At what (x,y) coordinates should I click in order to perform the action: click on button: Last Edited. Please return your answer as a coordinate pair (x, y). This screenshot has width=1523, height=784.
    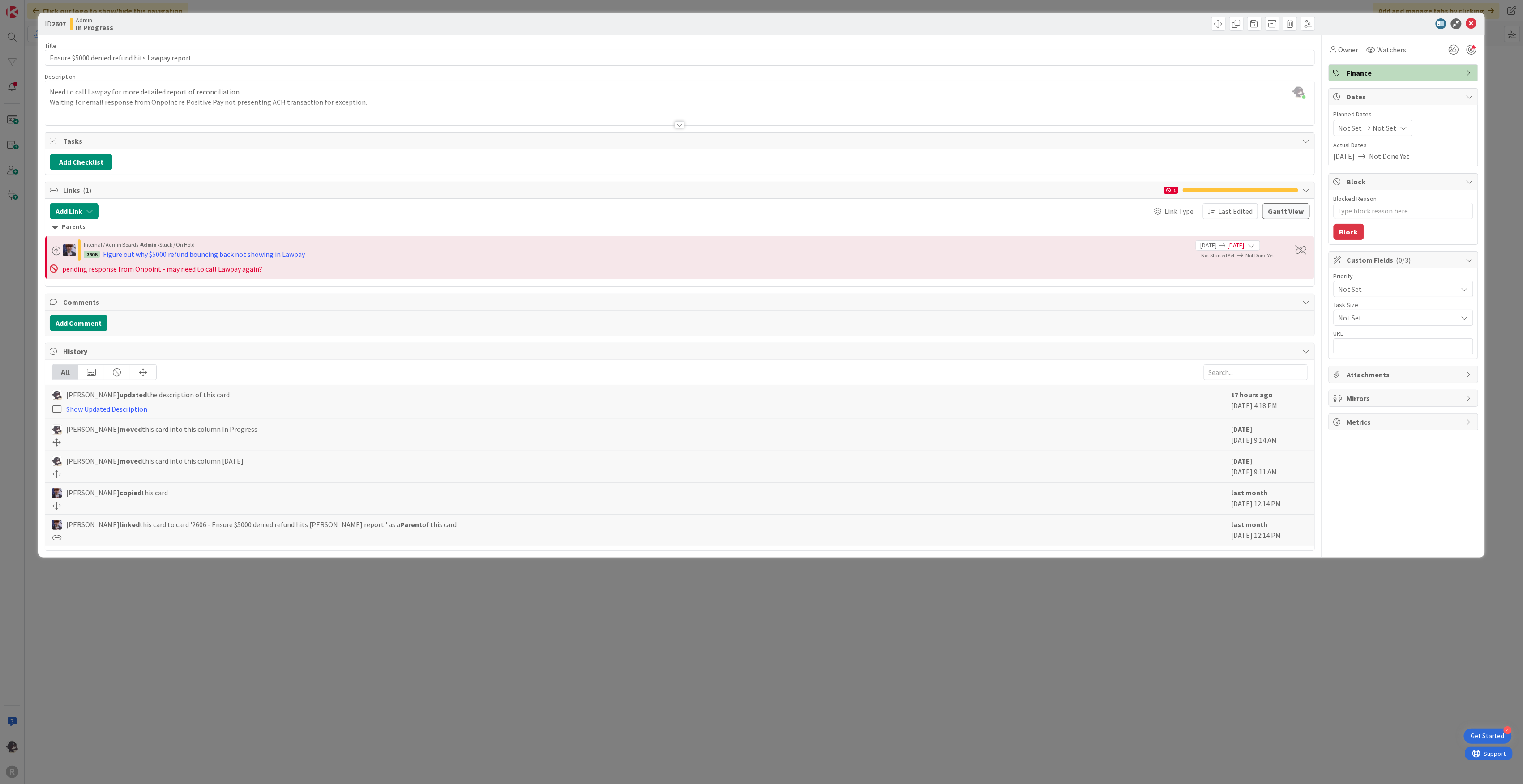
    Looking at the image, I should click on (1229, 211).